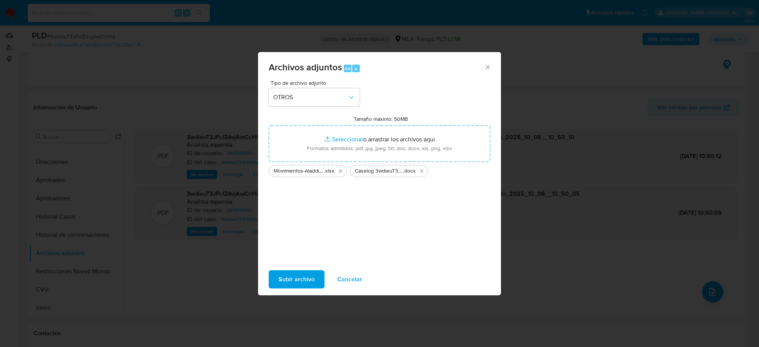 The height and width of the screenshot is (347, 759). What do you see at coordinates (379, 171) in the screenshot?
I see `span: Caselog 3wdieuT3JFcfZ4vjAwCcHIld_2025_09_18_03_01_46` at bounding box center [379, 171].